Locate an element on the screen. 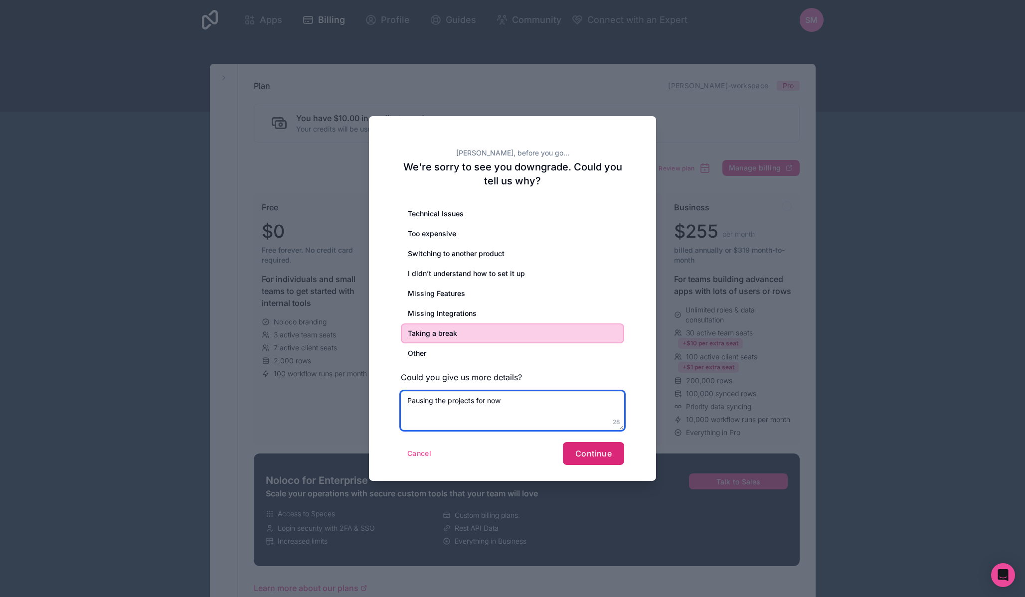  div: Open Intercom Messenger is located at coordinates (1003, 575).